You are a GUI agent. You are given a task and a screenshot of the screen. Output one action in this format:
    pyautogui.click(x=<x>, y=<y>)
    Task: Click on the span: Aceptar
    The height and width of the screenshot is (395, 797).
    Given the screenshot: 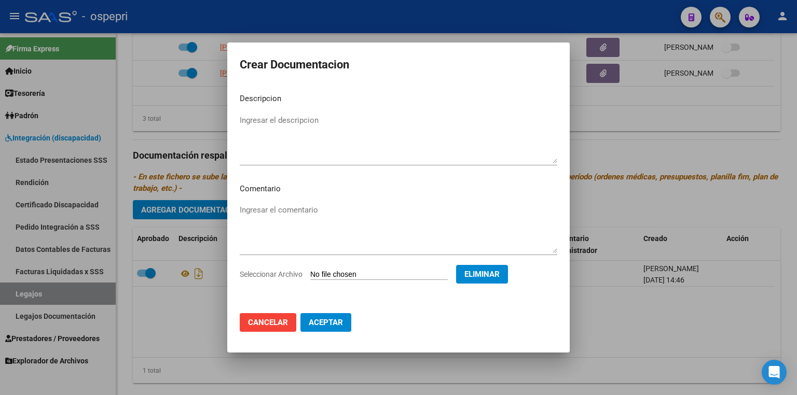 What is the action you would take?
    pyautogui.click(x=326, y=323)
    